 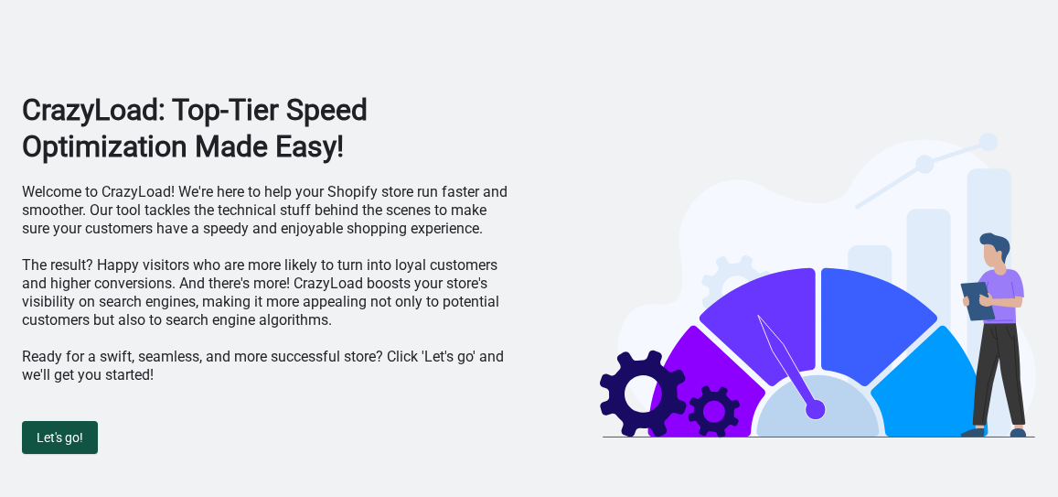 What do you see at coordinates (265, 293) in the screenshot?
I see `p: The result? Happy visitors who are more likely to turn into loyal customers and higher conversion...` at bounding box center [265, 293].